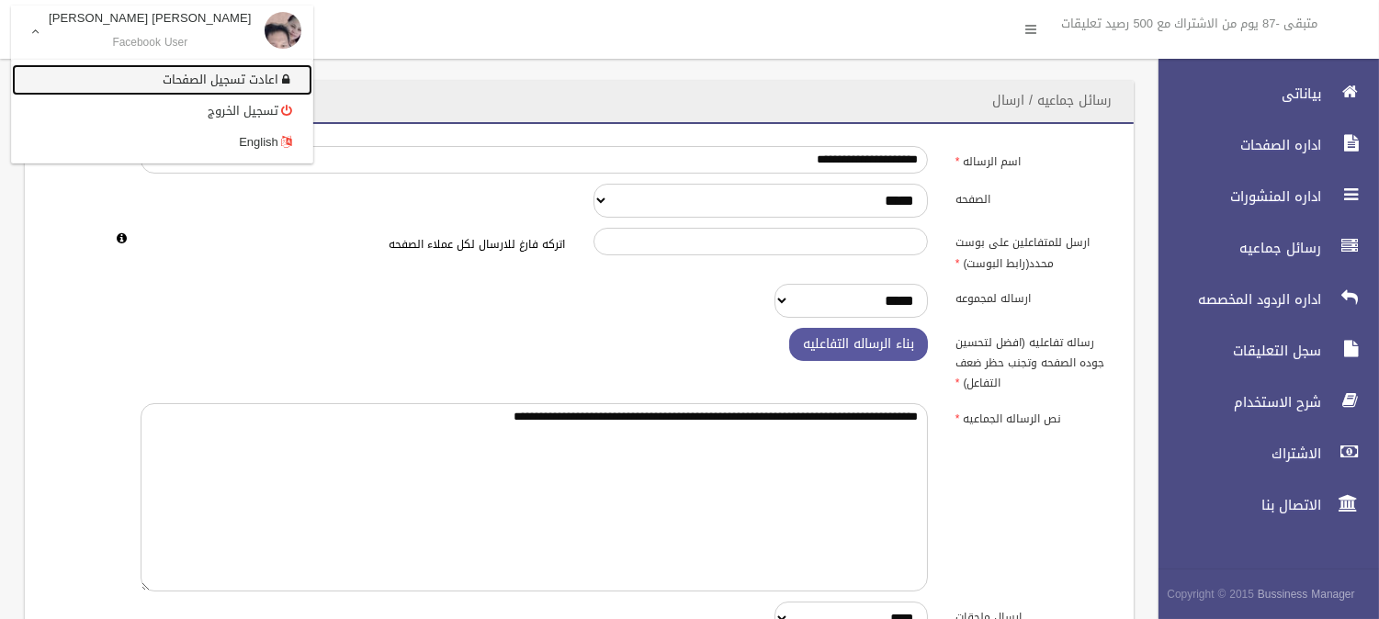 This screenshot has width=1379, height=619. Describe the element at coordinates (1260, 145) in the screenshot. I see `a: اداره الصفحات` at that location.